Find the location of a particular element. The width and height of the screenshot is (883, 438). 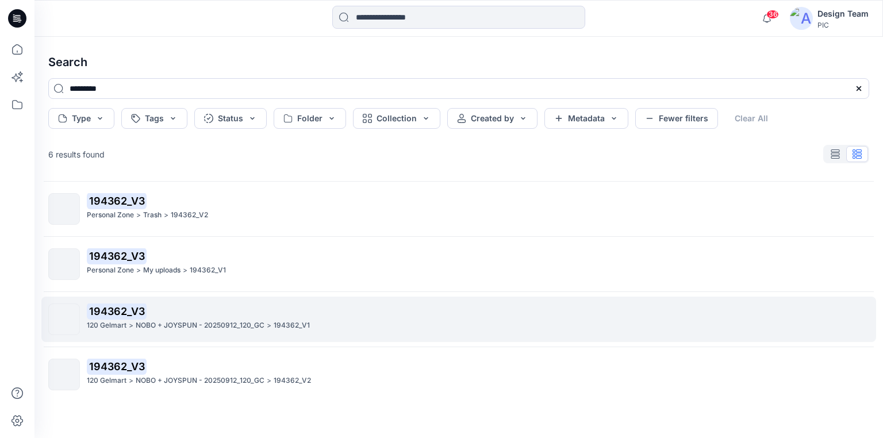

h4: Search is located at coordinates (459, 62).